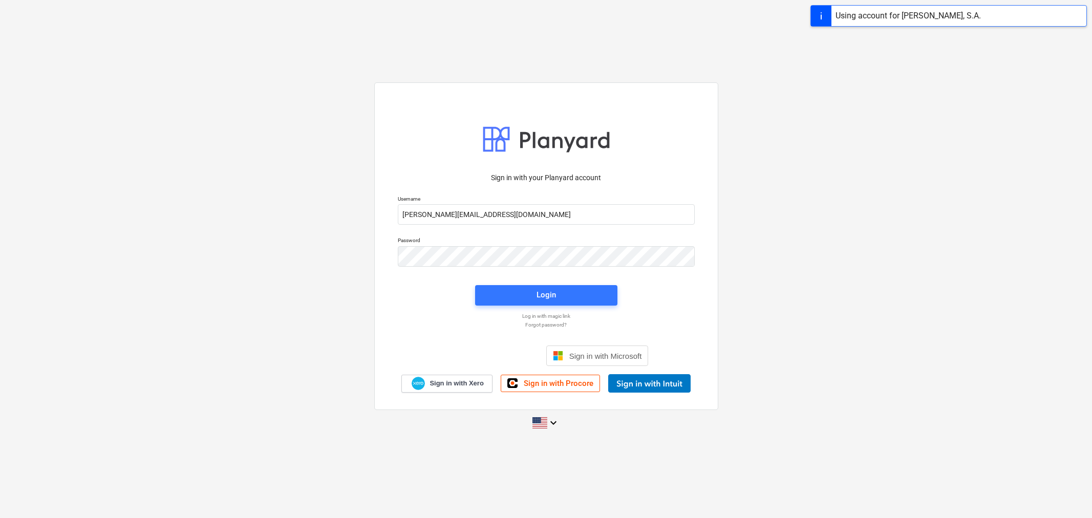  Describe the element at coordinates (550, 383) in the screenshot. I see `a: Sign in with Procore` at that location.